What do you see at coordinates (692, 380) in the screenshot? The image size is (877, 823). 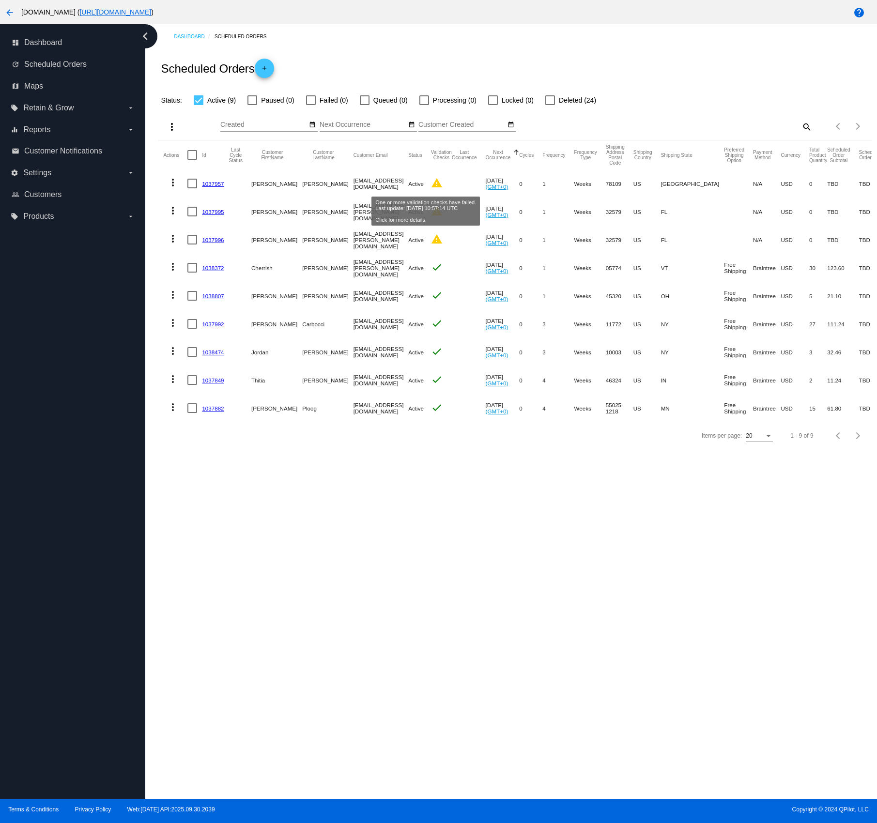 I see `mat-cell: IN` at bounding box center [692, 380].